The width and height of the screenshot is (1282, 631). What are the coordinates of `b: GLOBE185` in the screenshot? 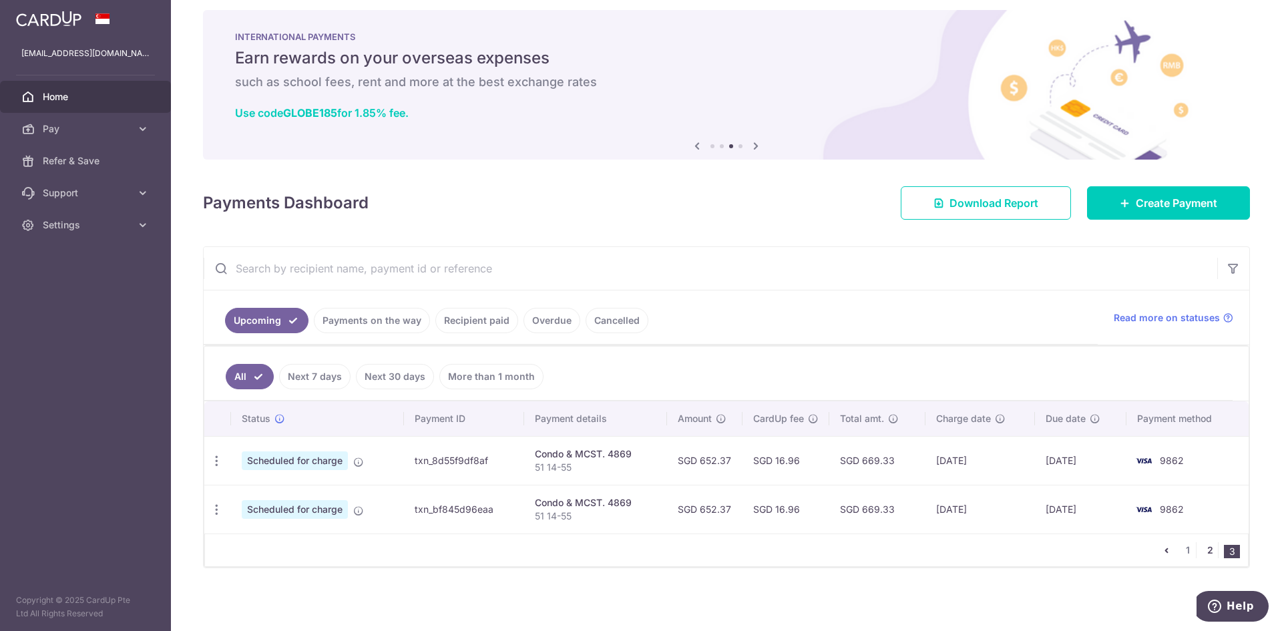 It's located at (310, 113).